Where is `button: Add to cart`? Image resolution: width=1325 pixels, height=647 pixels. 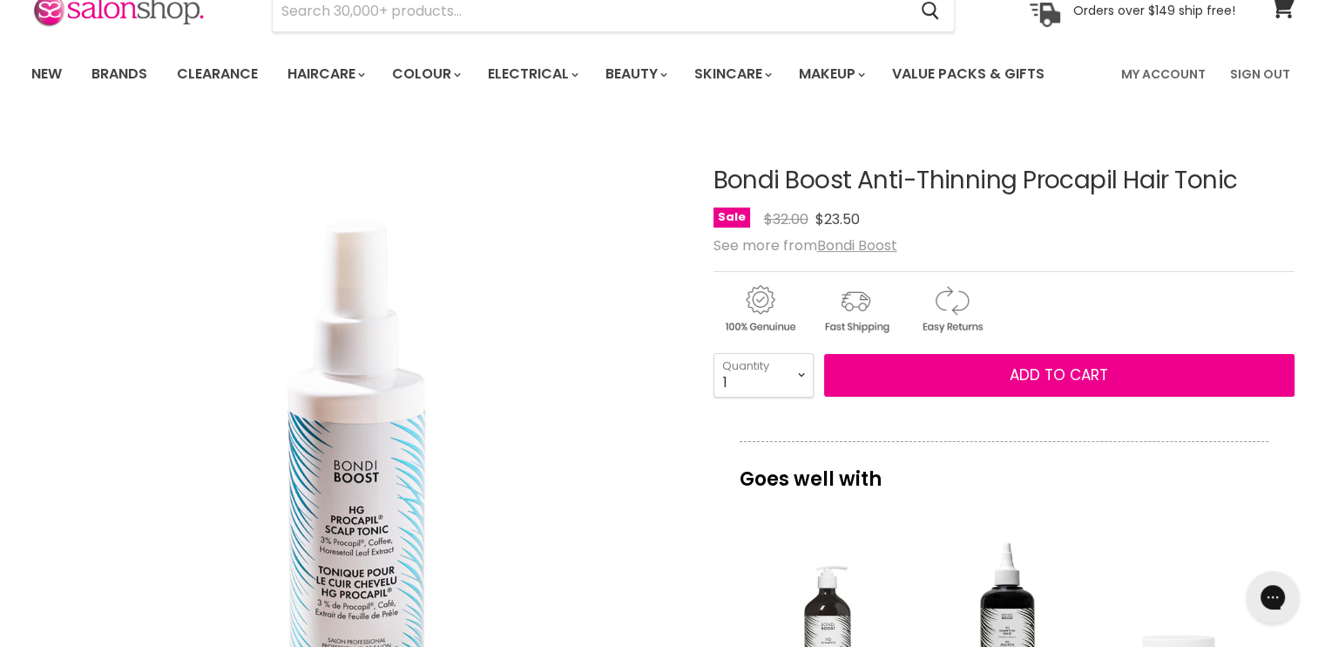
button: Add to cart is located at coordinates (1059, 376).